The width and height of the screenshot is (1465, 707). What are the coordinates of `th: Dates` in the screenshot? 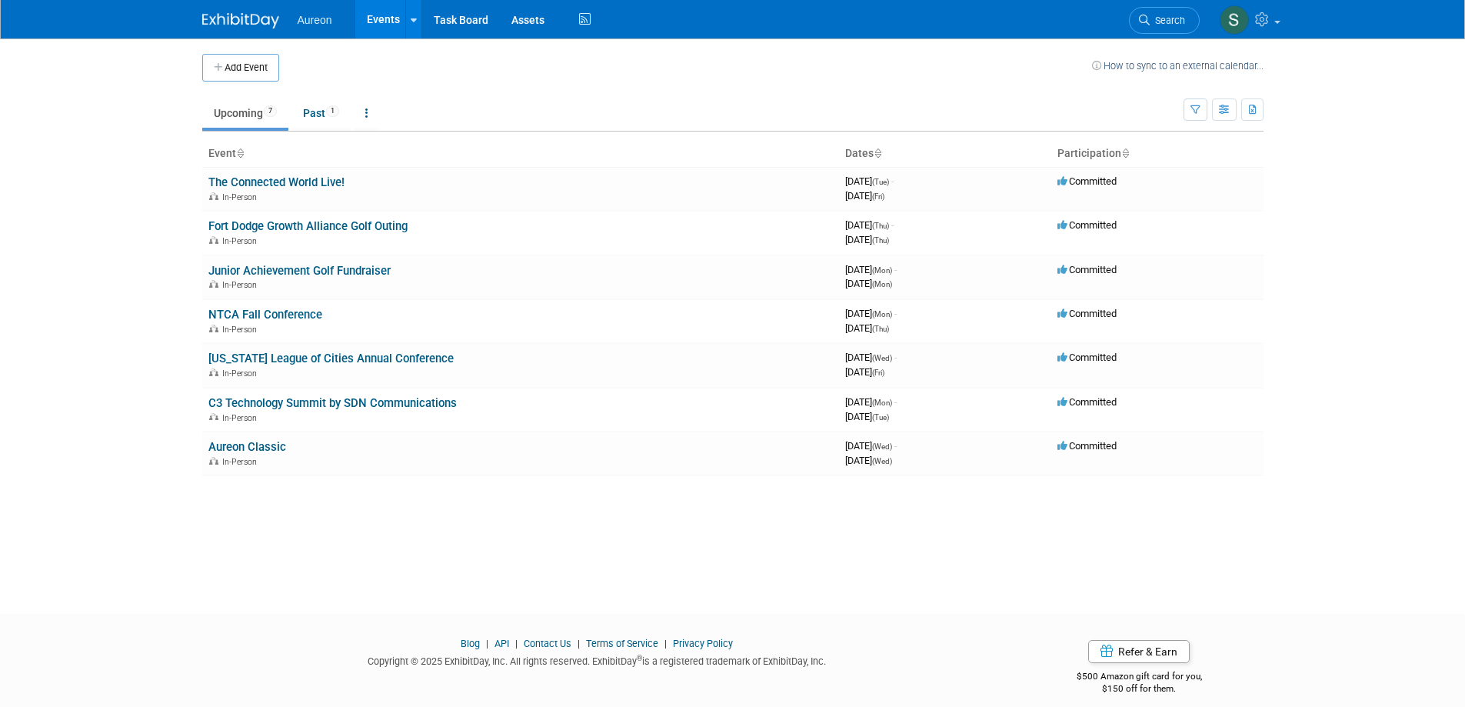 It's located at (945, 154).